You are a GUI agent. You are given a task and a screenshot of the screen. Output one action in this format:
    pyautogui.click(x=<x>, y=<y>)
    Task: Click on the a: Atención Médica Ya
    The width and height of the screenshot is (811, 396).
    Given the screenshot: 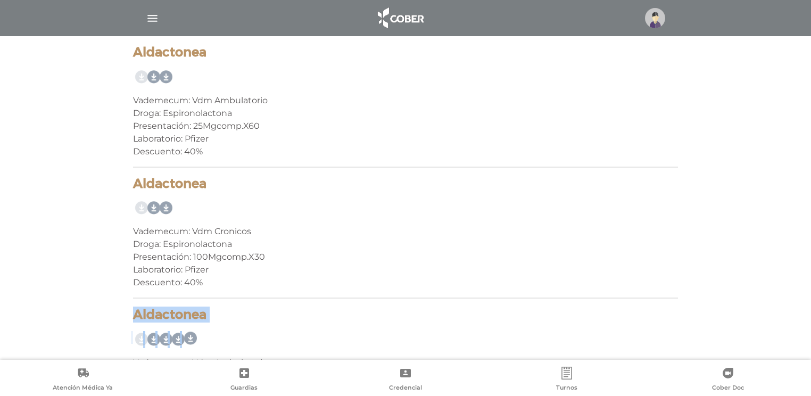 What is the action you would take?
    pyautogui.click(x=82, y=380)
    